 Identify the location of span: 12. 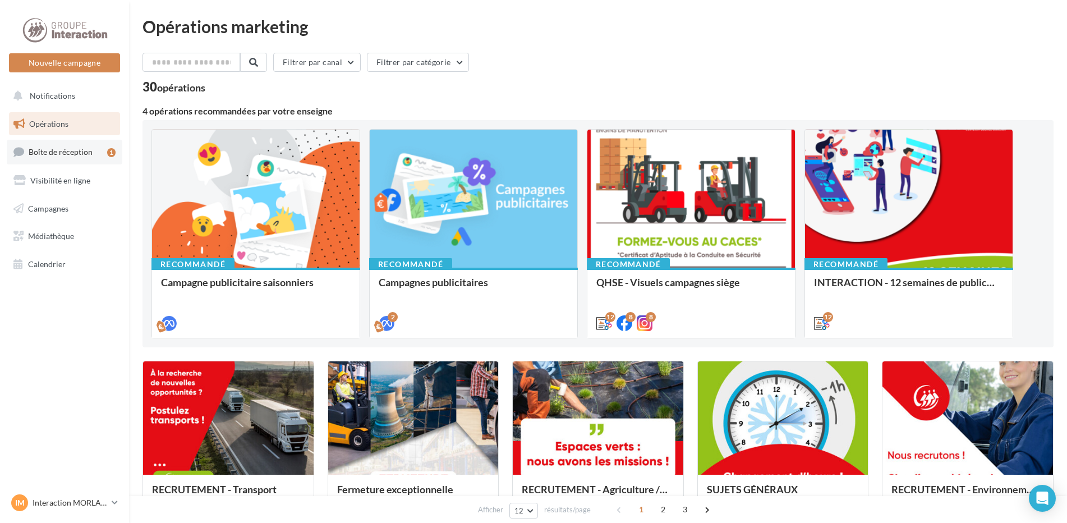
(519, 510).